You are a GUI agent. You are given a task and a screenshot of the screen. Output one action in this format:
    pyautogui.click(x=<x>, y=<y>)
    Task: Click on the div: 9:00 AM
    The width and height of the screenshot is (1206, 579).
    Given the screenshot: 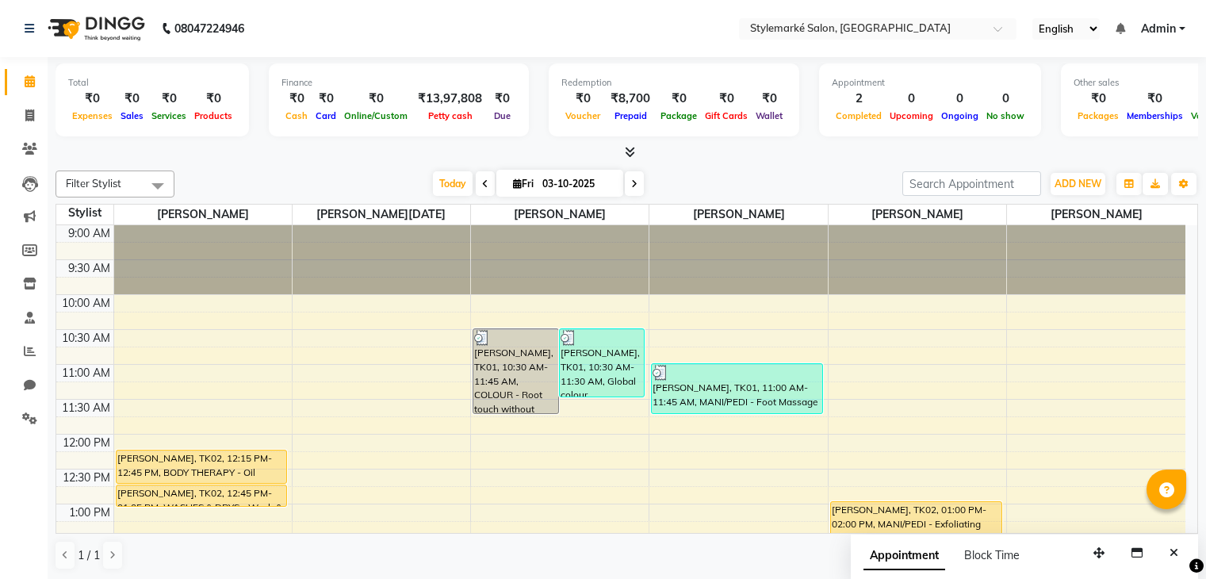 What is the action you would take?
    pyautogui.click(x=89, y=233)
    